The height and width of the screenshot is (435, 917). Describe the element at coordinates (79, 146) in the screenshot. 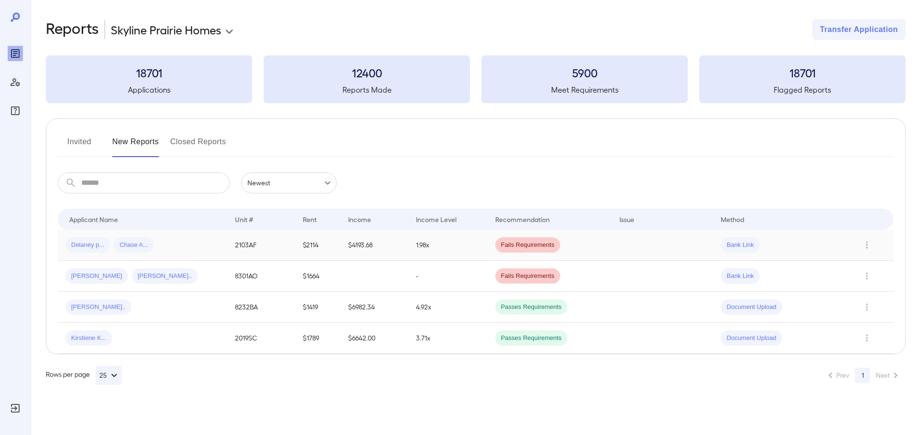

I see `button: Invited` at that location.